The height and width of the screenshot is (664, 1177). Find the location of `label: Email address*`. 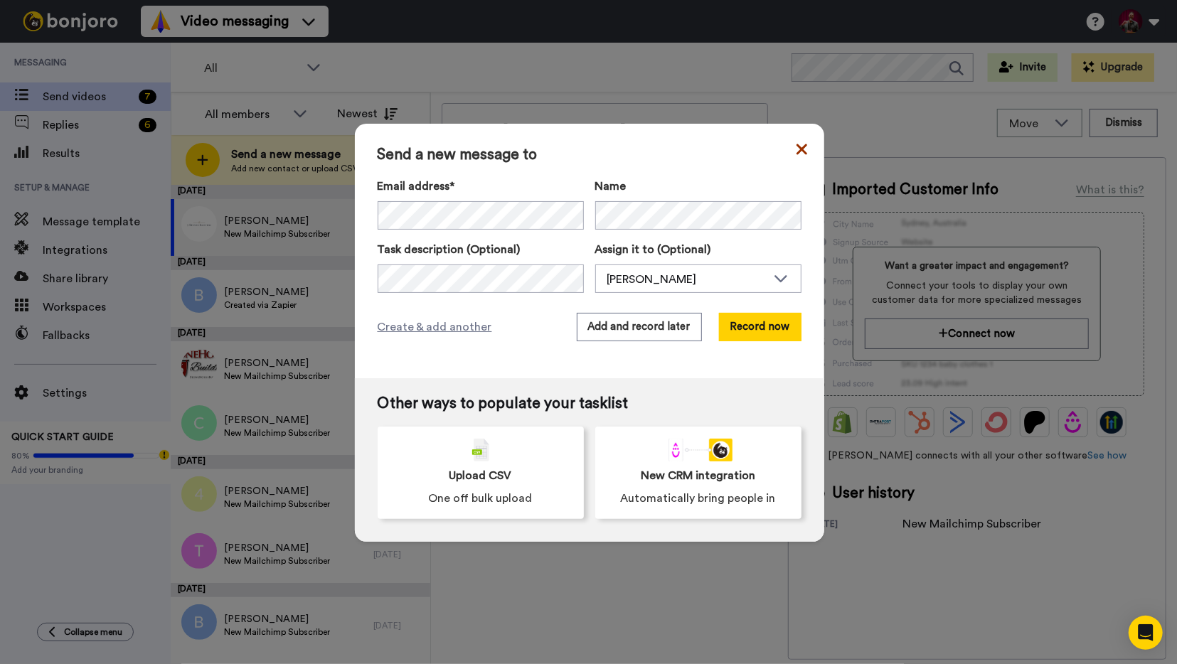

label: Email address* is located at coordinates (481, 186).